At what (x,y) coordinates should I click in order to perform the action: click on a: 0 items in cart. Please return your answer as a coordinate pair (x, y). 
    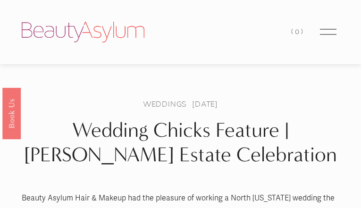
    Looking at the image, I should click on (298, 32).